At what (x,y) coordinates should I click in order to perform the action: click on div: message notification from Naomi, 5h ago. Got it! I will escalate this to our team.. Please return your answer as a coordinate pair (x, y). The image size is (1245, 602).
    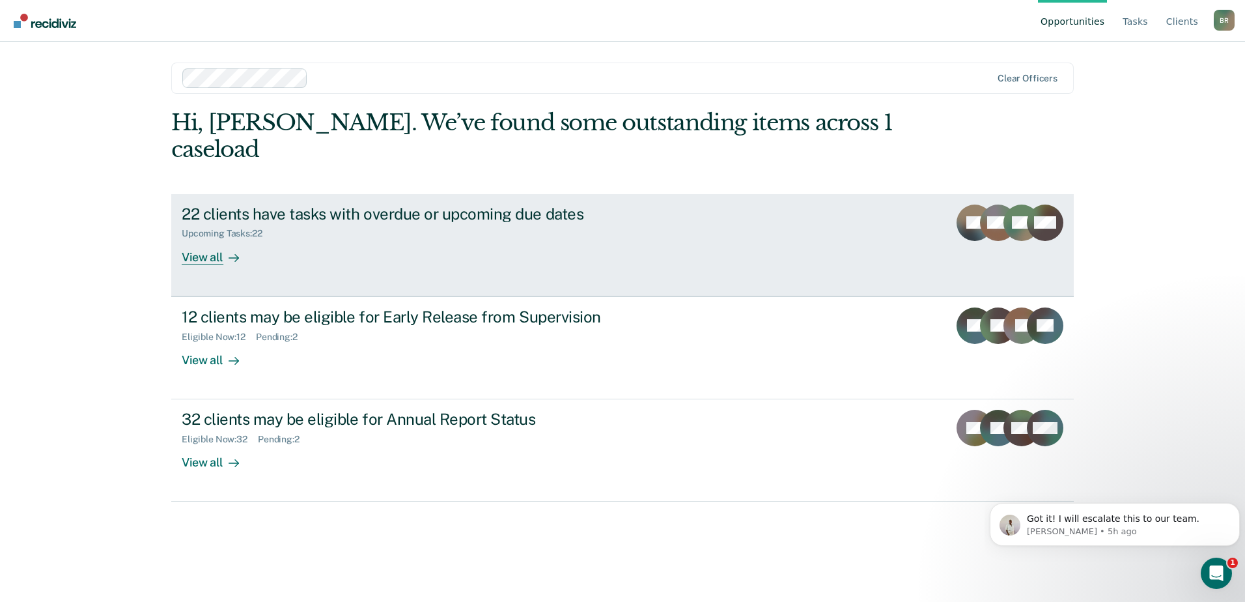
    Looking at the image, I should click on (130, 49).